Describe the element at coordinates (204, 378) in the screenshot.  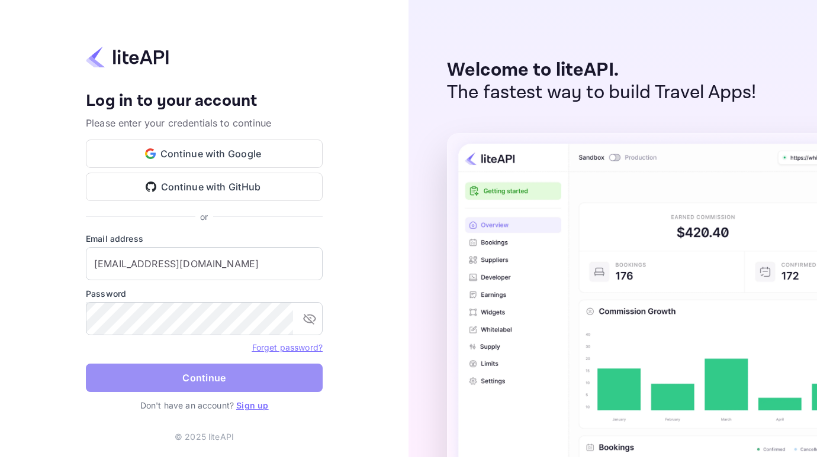
I see `button: Continue` at that location.